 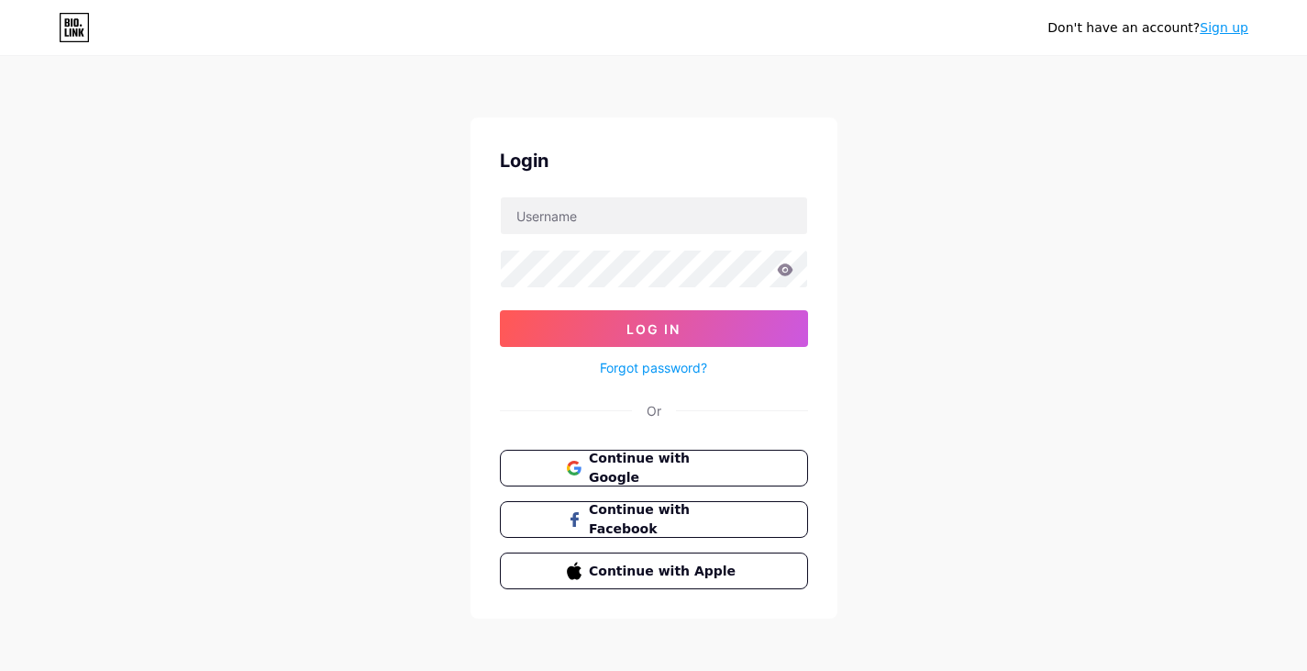 I want to click on button: Log In, so click(x=654, y=328).